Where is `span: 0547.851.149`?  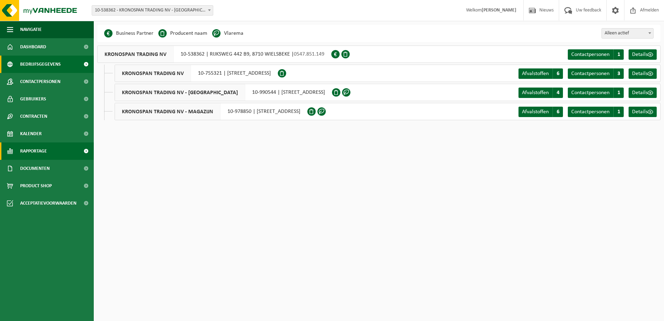
span: 0547.851.149 is located at coordinates (309, 54).